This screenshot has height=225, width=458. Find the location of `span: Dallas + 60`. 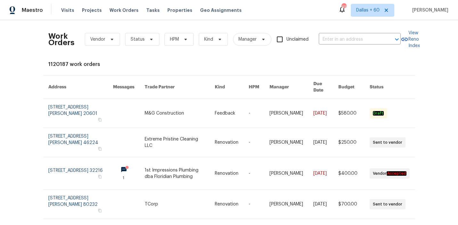

span: Dallas + 60 is located at coordinates (367, 10).